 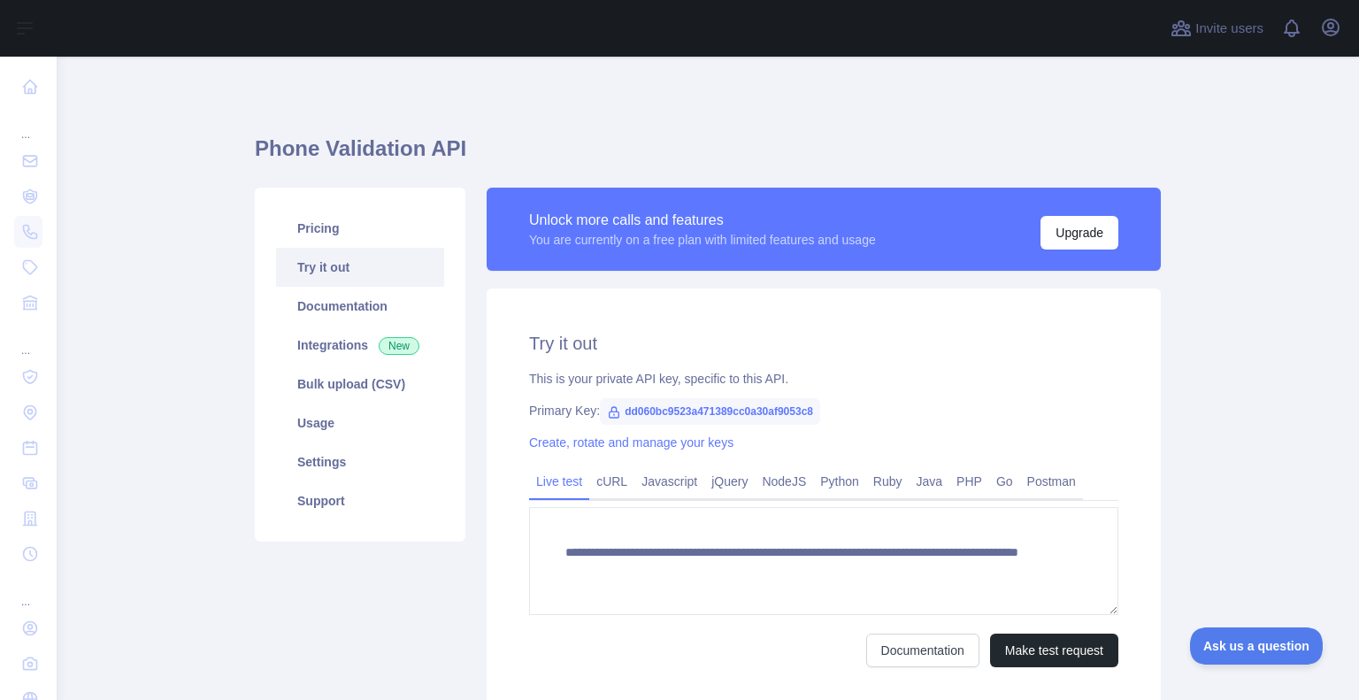 What do you see at coordinates (930, 481) in the screenshot?
I see `a: Java` at bounding box center [930, 481].